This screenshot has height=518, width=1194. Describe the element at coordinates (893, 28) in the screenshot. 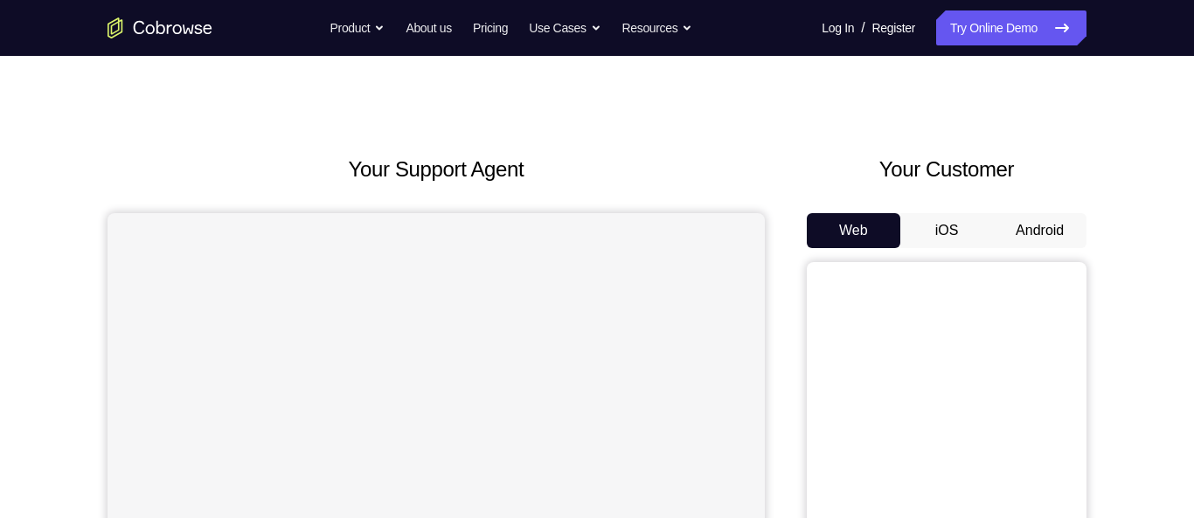

I see `a: Register` at that location.